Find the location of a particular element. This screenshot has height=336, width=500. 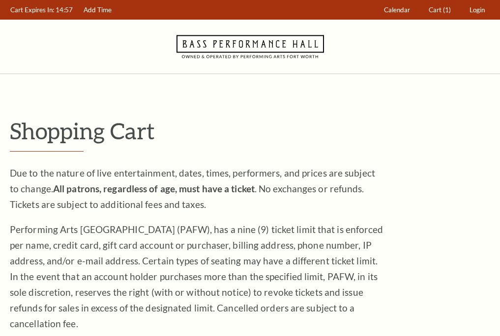

span: Cart is located at coordinates (435, 10).